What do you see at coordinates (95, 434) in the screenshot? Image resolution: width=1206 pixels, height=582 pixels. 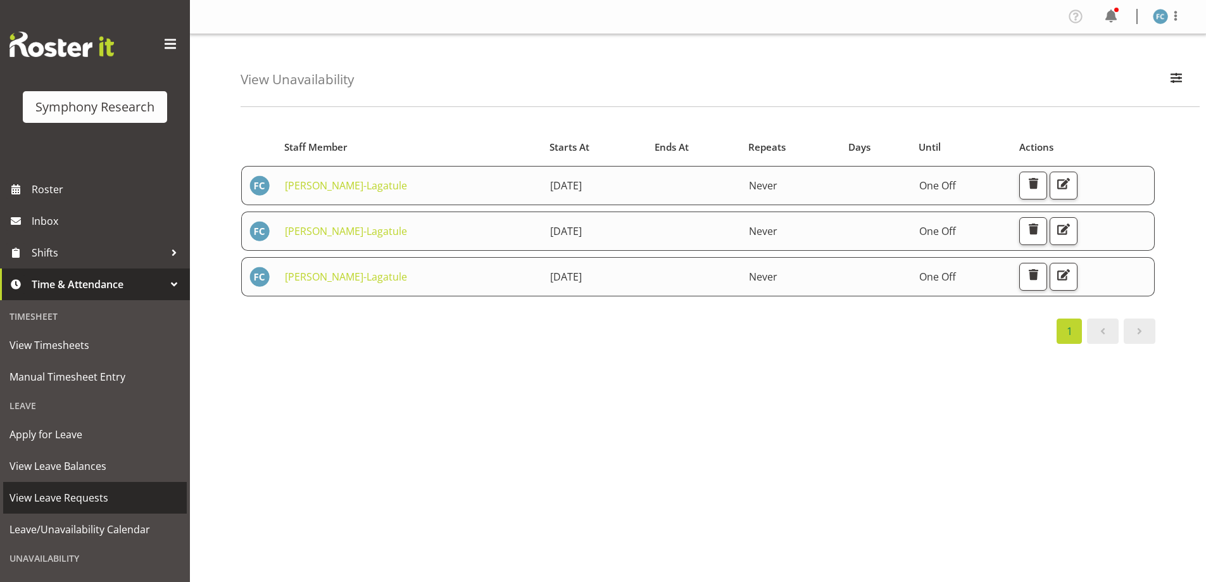 I see `span: Apply for Leave` at bounding box center [95, 434].